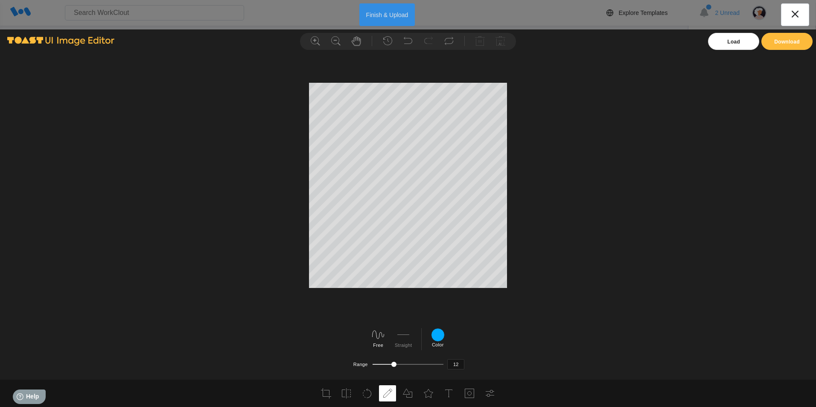  Describe the element at coordinates (378, 345) in the screenshot. I see `label: Free` at that location.